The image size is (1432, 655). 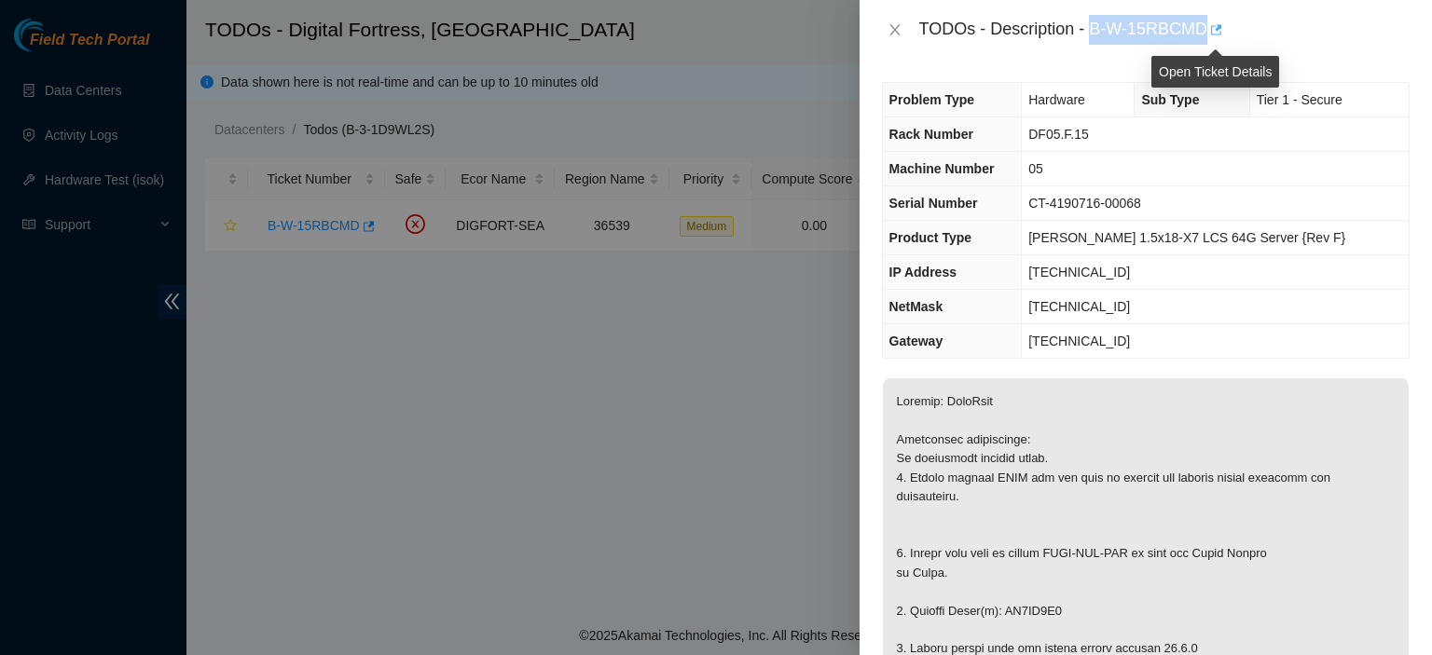 What do you see at coordinates (895, 30) in the screenshot?
I see `button: Close` at bounding box center [895, 30].